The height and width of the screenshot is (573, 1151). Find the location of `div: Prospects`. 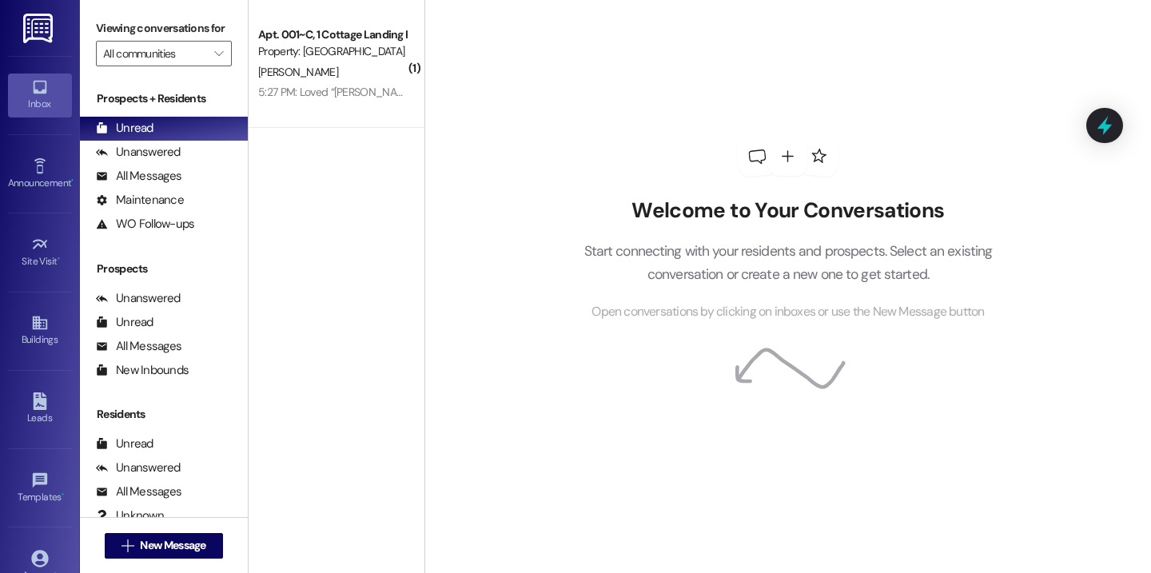

div: Prospects is located at coordinates (164, 269).